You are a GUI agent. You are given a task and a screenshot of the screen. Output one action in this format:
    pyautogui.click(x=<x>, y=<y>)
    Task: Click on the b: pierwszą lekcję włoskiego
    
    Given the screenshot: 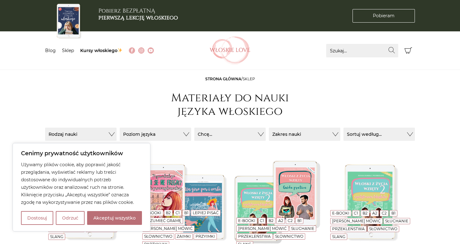 What is the action you would take?
    pyautogui.click(x=138, y=18)
    